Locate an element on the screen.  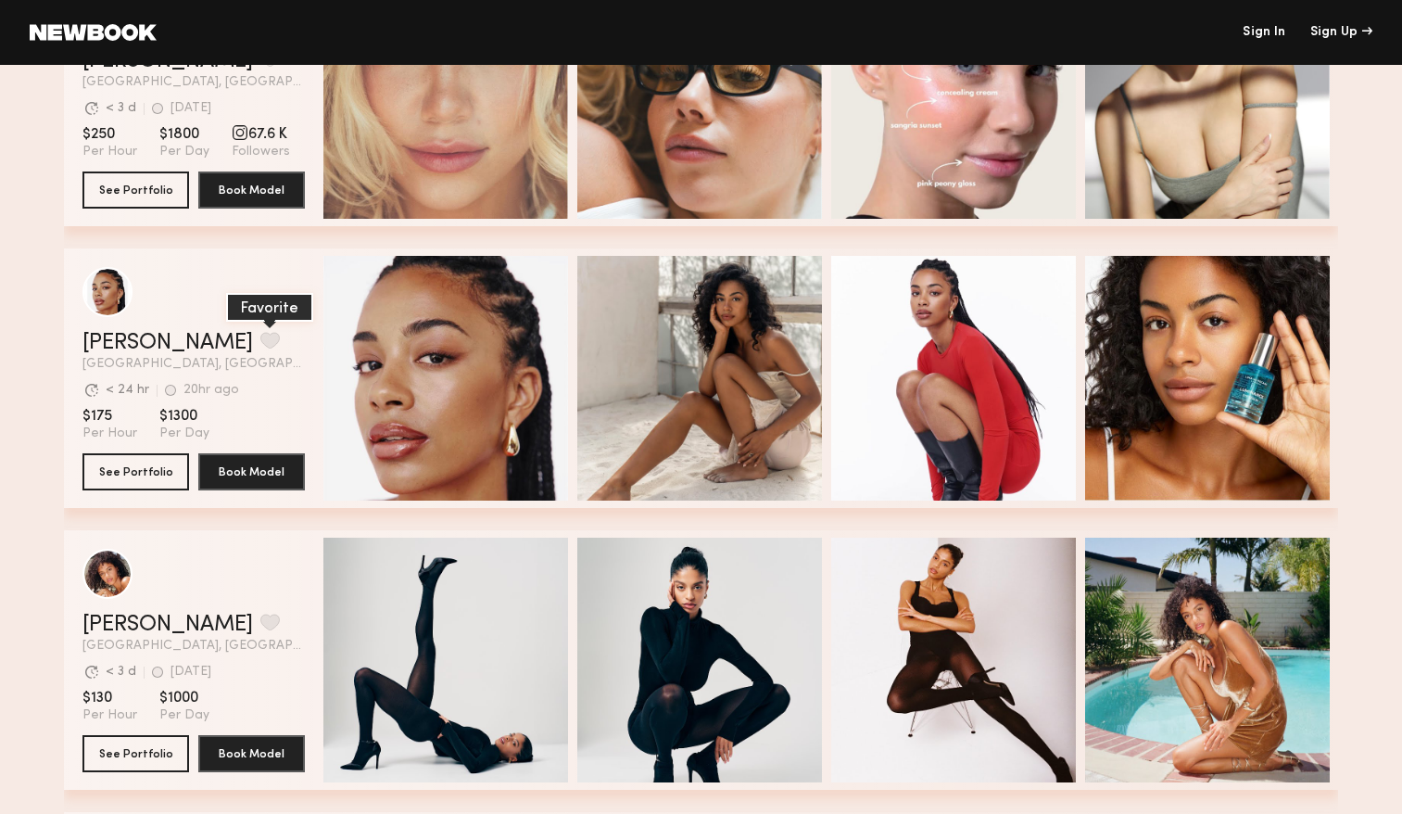
span: $175 is located at coordinates (109, 416).